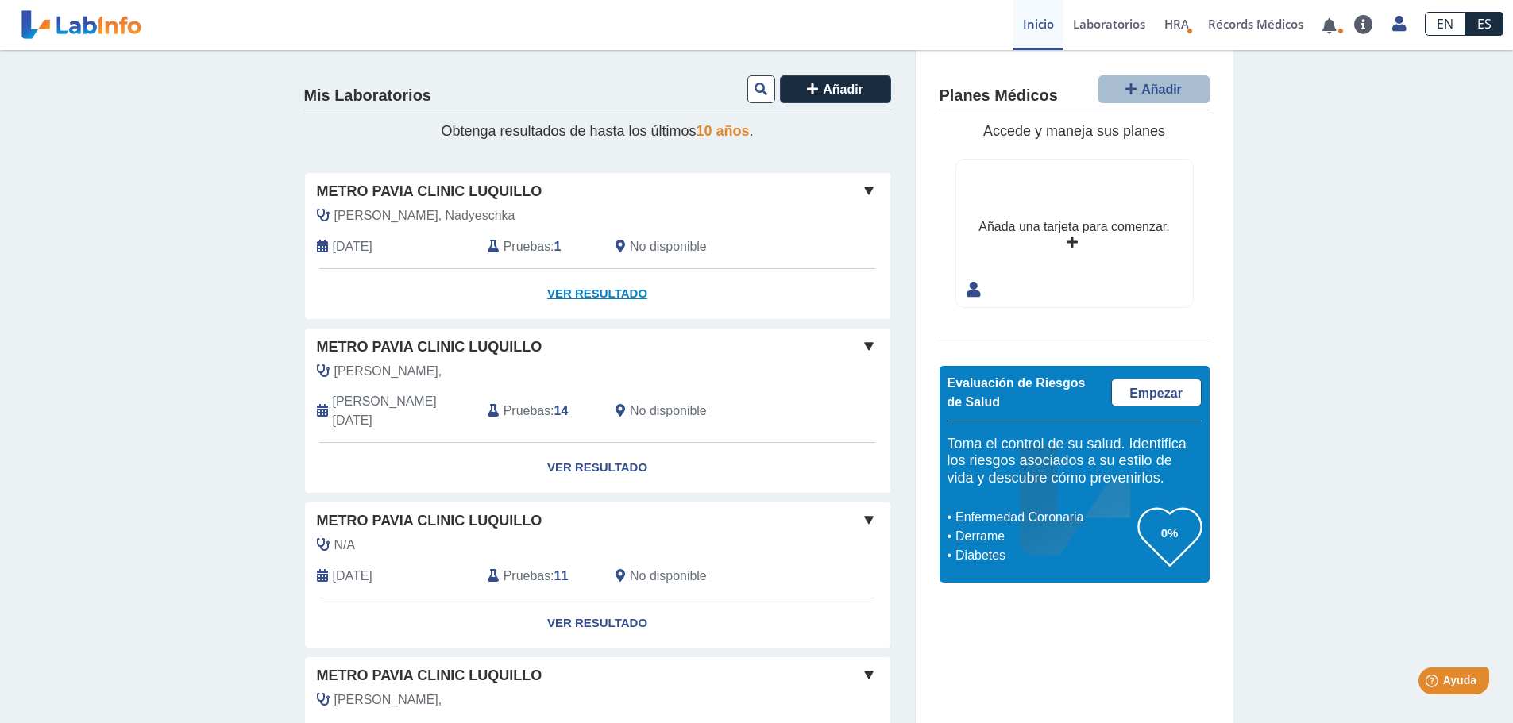  What do you see at coordinates (1170, 533) in the screenshot?
I see `h3: 0%` at bounding box center [1170, 533].